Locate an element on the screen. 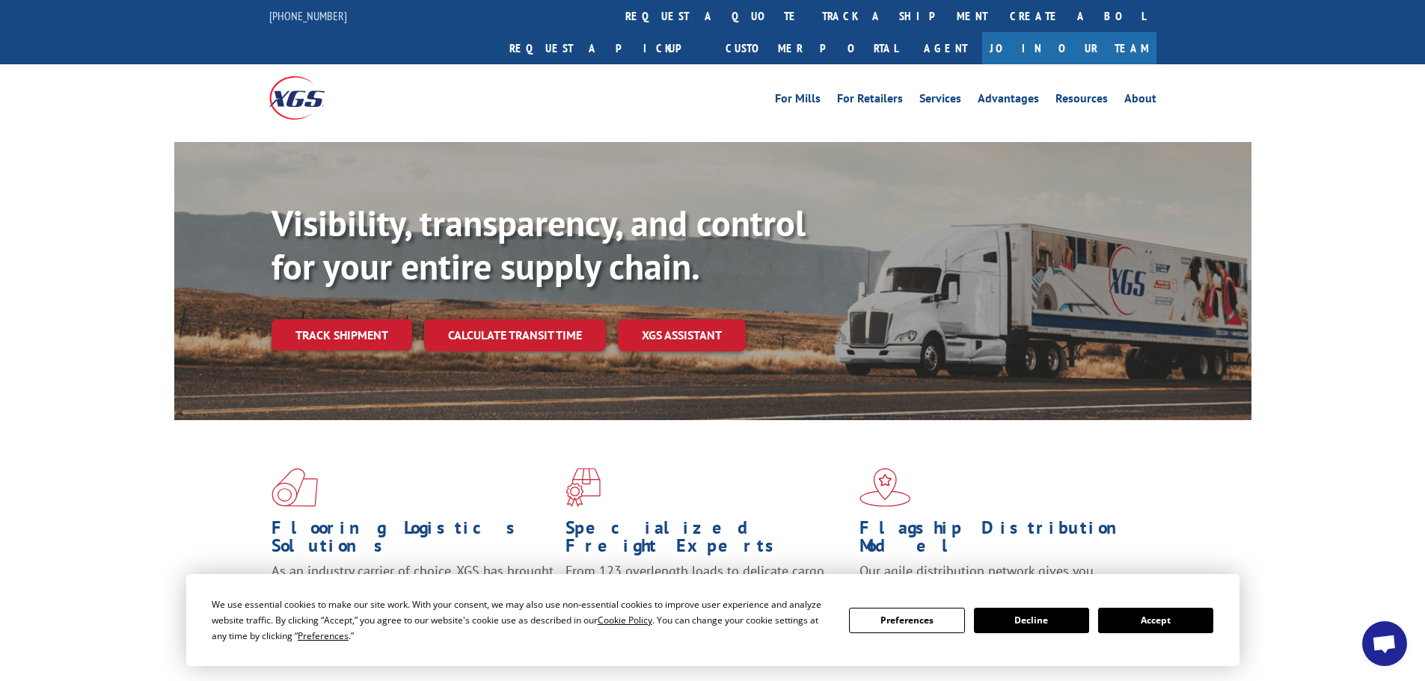  b: Visibility, transparency, and control for your entire supply chain. is located at coordinates (539, 245).